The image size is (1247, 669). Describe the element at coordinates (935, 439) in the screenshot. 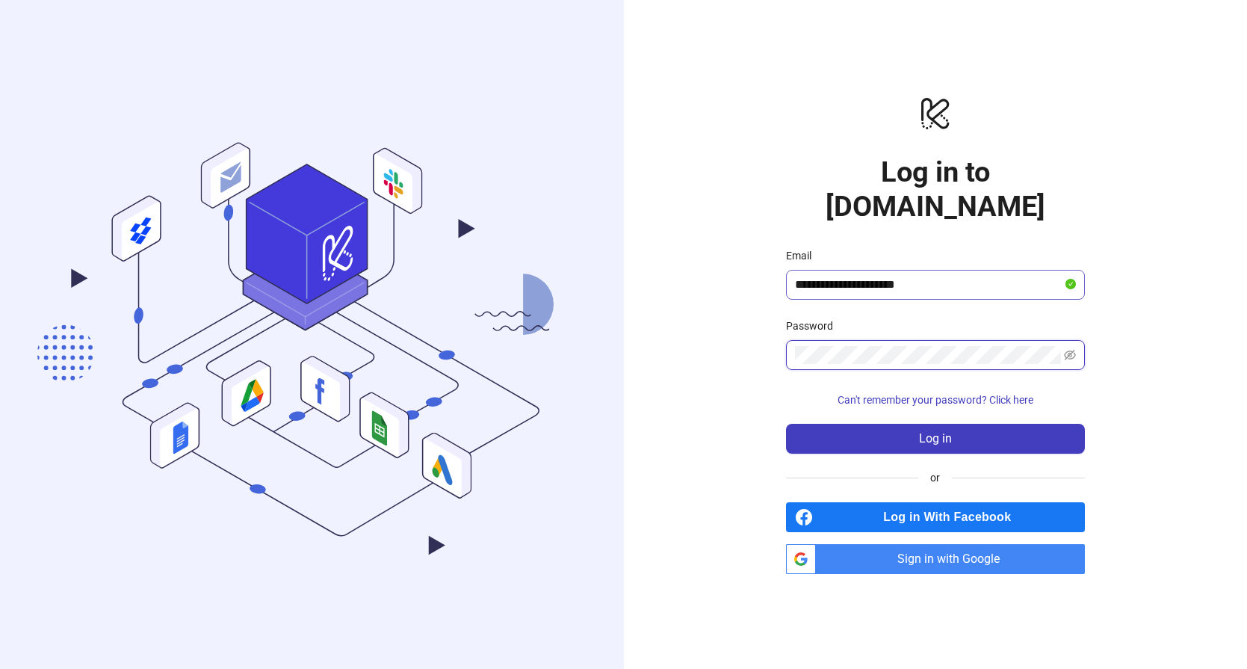

I see `button: Log in` at that location.